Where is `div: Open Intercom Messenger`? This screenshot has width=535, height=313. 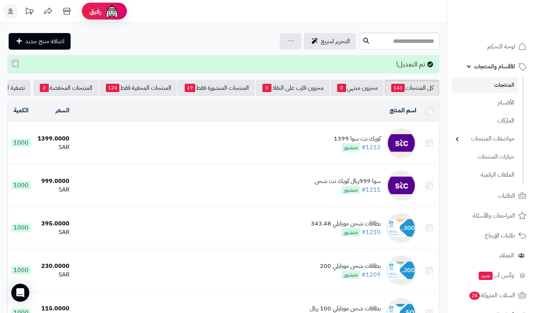 div: Open Intercom Messenger is located at coordinates (20, 292).